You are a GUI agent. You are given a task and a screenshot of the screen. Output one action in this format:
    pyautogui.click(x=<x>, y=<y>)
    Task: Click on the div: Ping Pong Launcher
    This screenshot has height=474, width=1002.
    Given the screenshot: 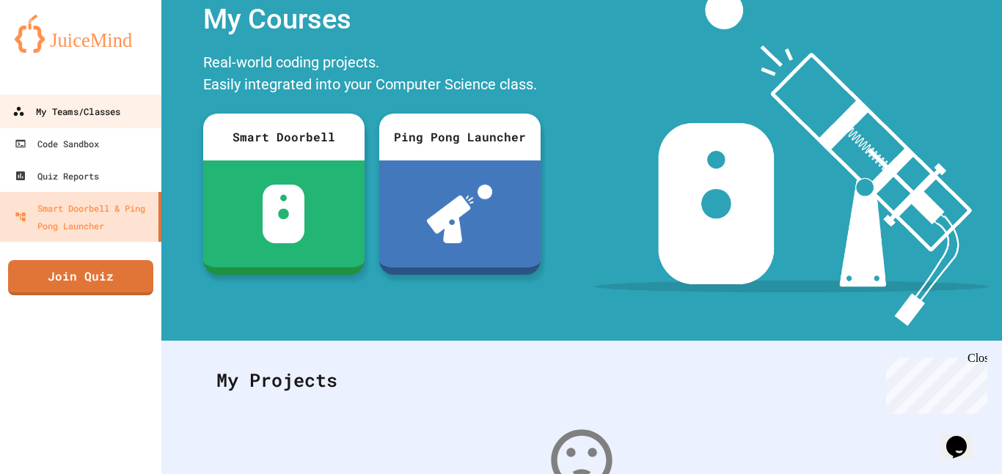 What is the action you would take?
    pyautogui.click(x=460, y=137)
    